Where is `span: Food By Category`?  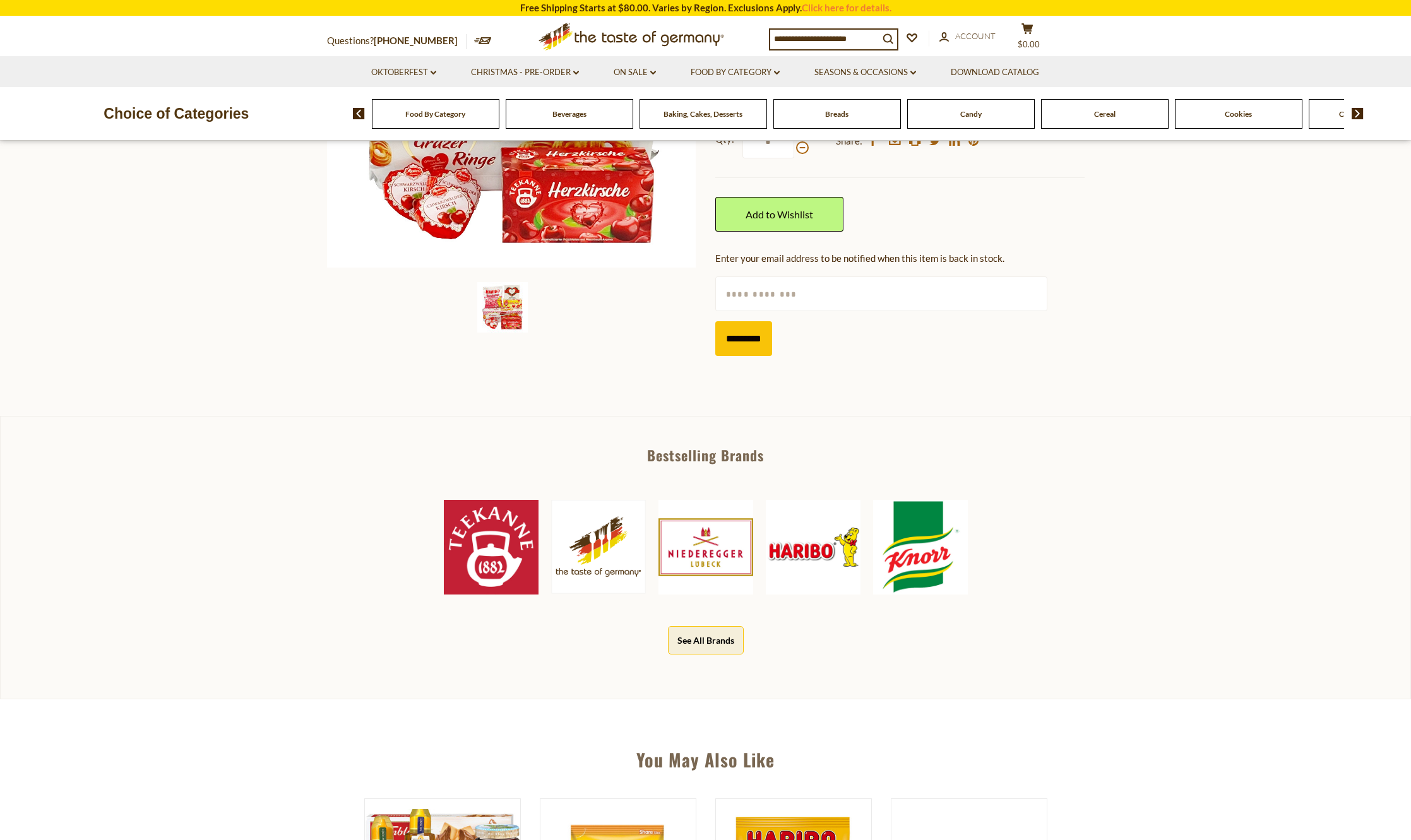 span: Food By Category is located at coordinates (435, 113).